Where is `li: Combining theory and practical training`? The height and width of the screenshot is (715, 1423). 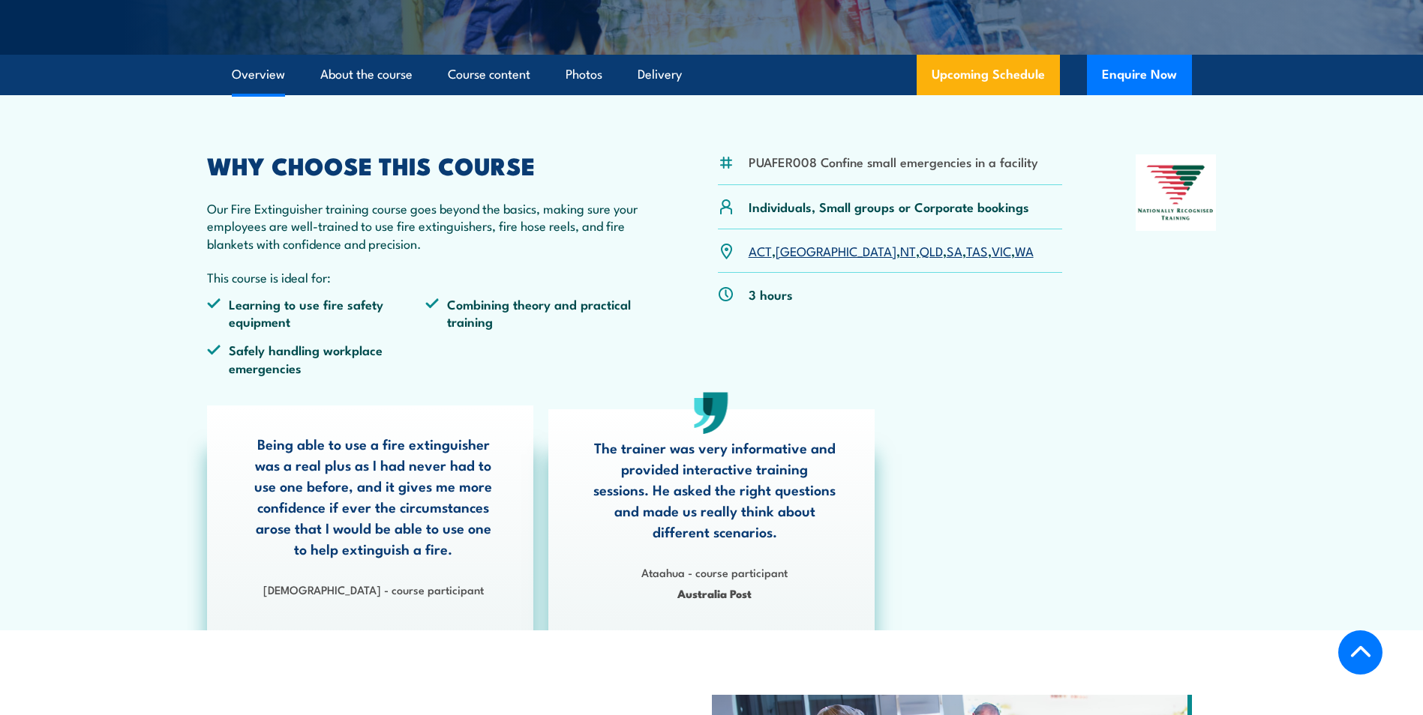
li: Combining theory and practical training is located at coordinates (535, 313).